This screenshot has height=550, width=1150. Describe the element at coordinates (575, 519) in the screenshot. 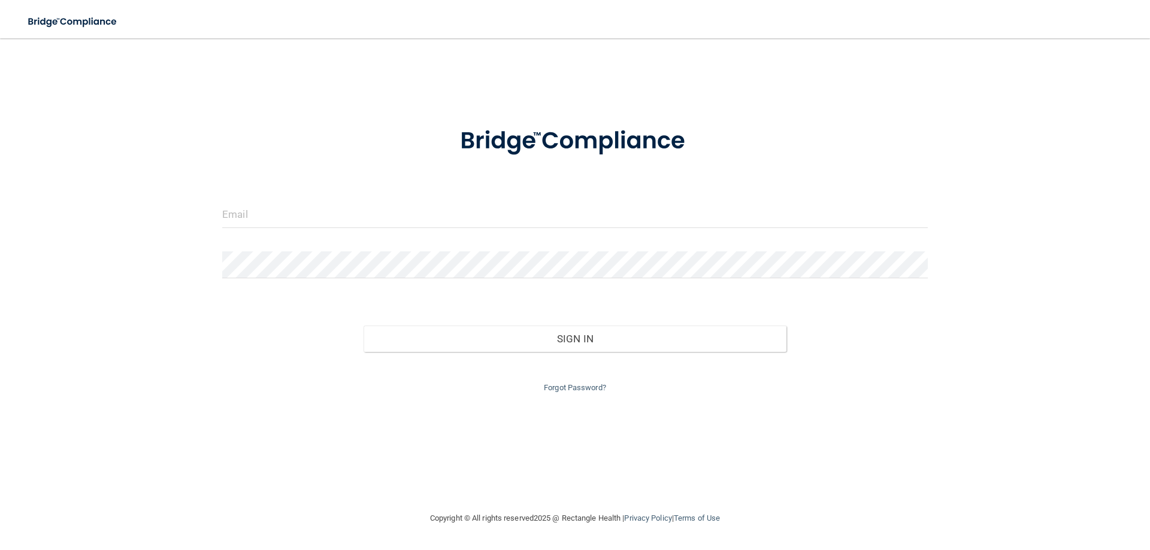

I see `div: Copyright © All rights reserved 2025 @ Rectangle Health | |` at that location.